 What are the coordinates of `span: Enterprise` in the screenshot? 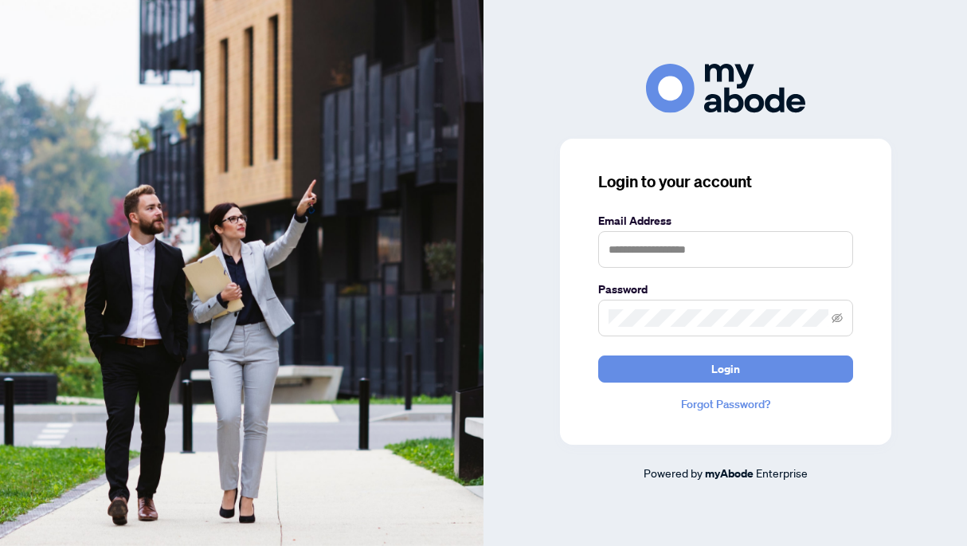 It's located at (781, 472).